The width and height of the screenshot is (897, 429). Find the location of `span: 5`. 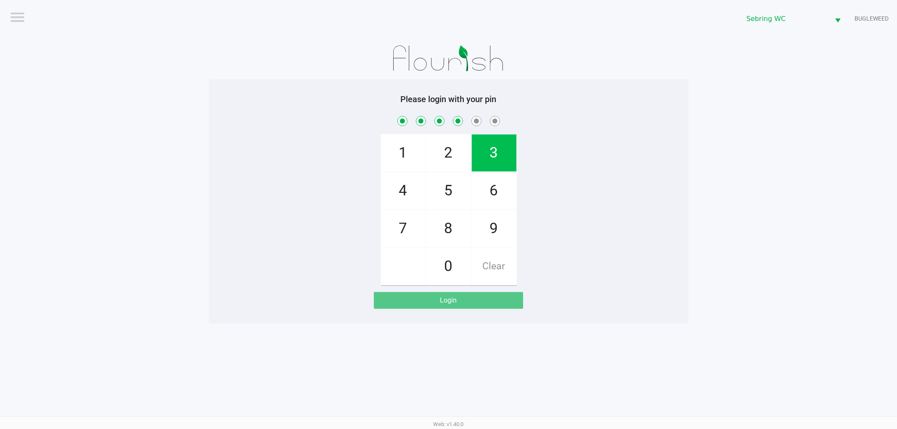

span: 5 is located at coordinates (449, 191).